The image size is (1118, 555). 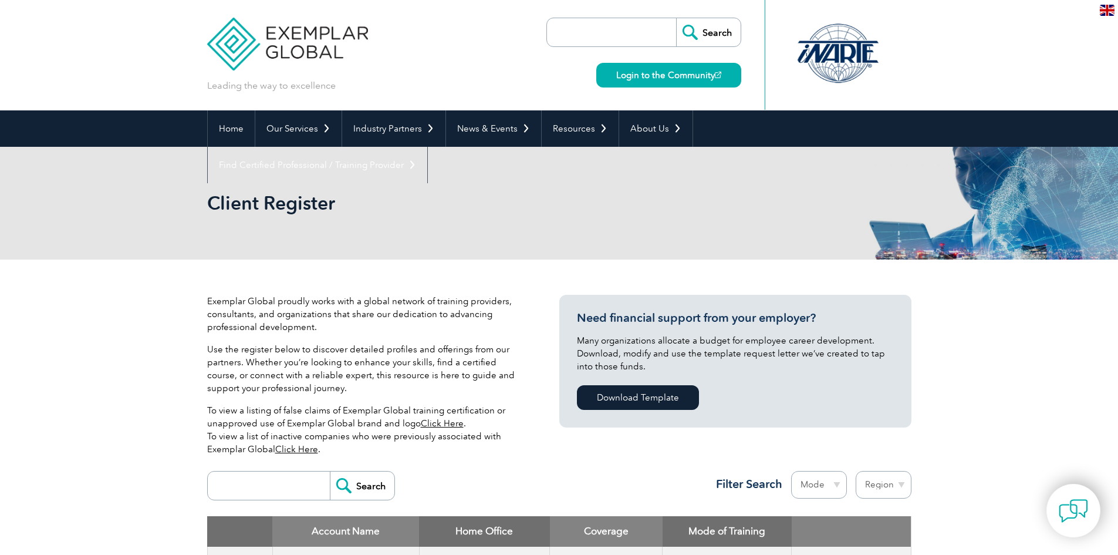 What do you see at coordinates (454, 203) in the screenshot?
I see `h2: Client Register` at bounding box center [454, 203].